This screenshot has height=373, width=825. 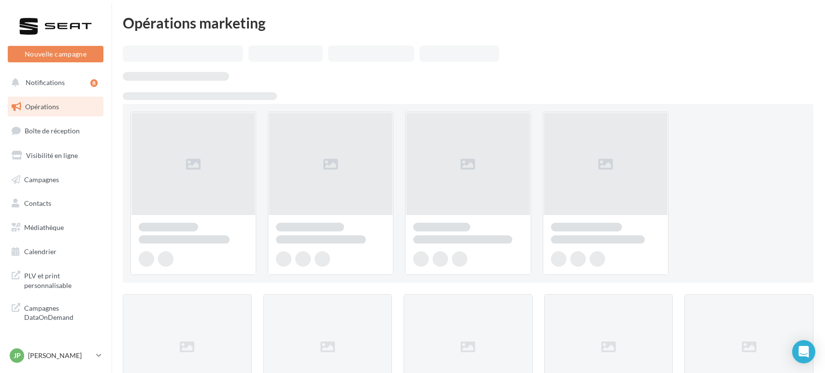 I want to click on button: Nouvelle campagne, so click(x=56, y=54).